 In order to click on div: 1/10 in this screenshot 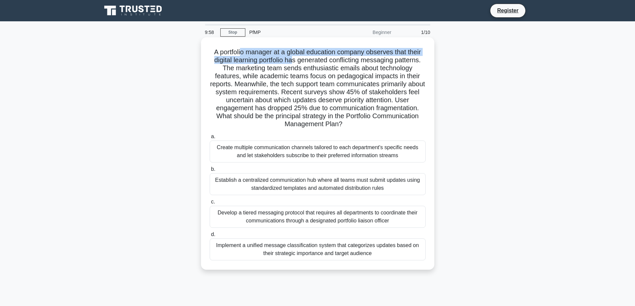, I will do `click(415, 32)`.